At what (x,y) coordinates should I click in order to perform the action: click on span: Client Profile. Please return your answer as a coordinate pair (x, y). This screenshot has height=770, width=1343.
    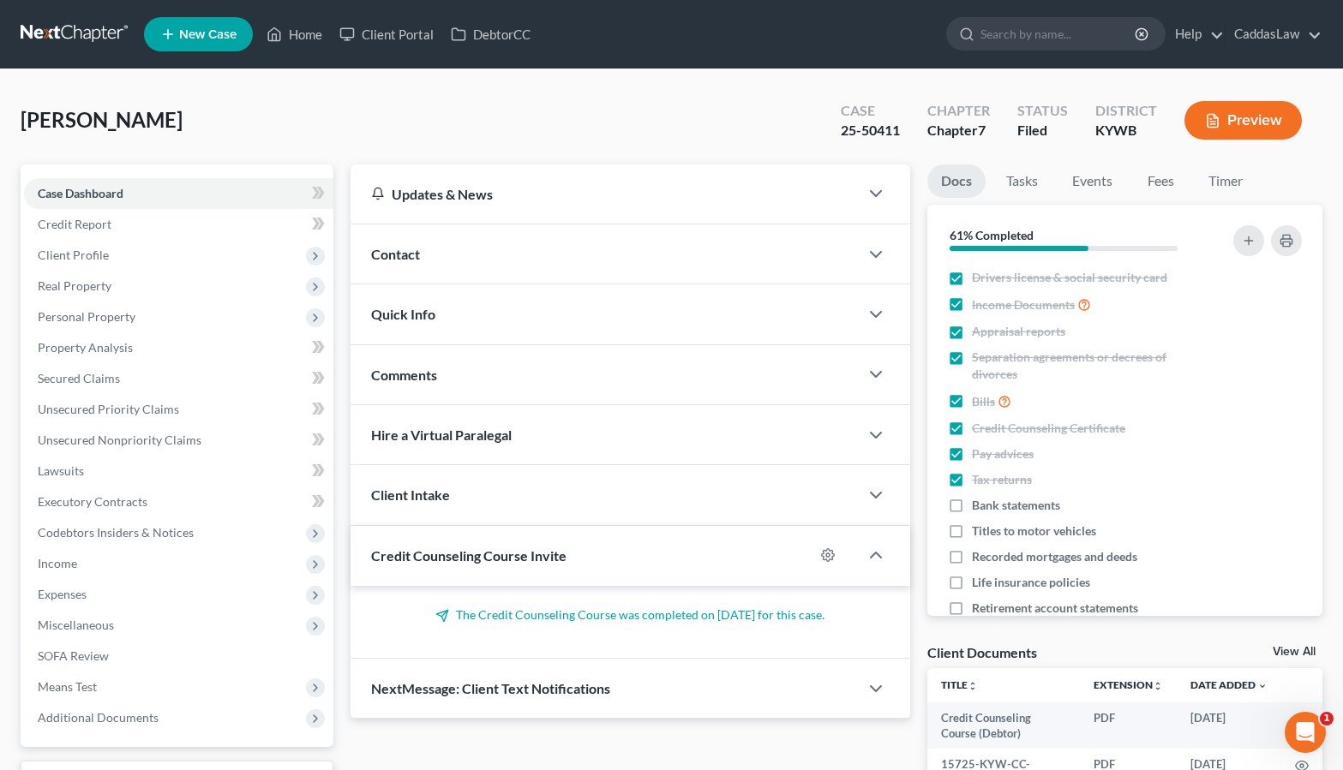
    Looking at the image, I should click on (73, 255).